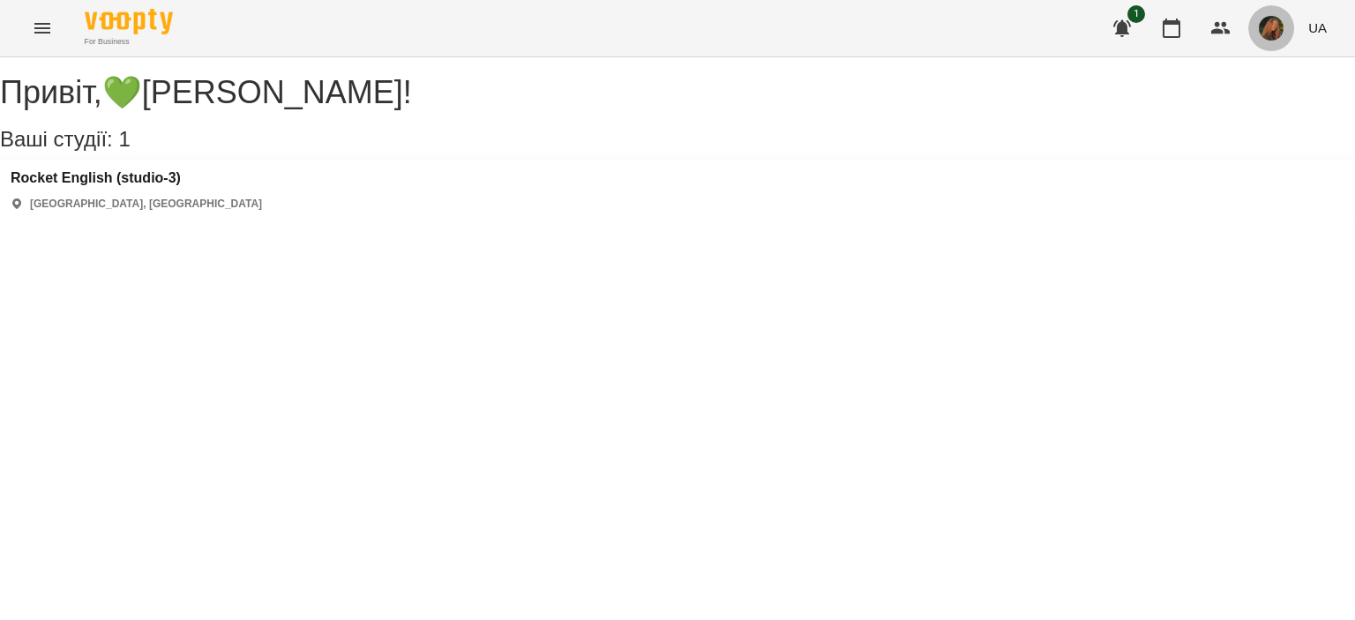  What do you see at coordinates (136, 178) in the screenshot?
I see `h3: Rocket English (studio-3)` at bounding box center [136, 178].